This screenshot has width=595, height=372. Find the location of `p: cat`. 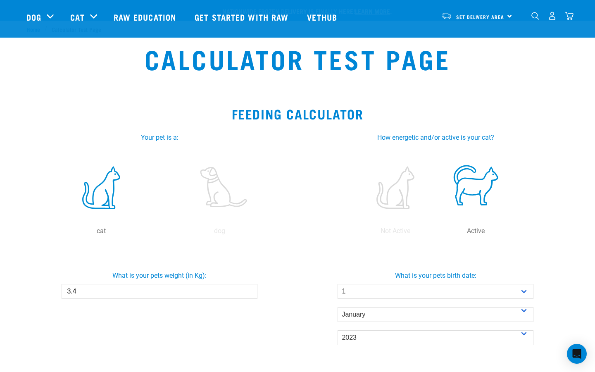

p: cat is located at coordinates (101, 231).